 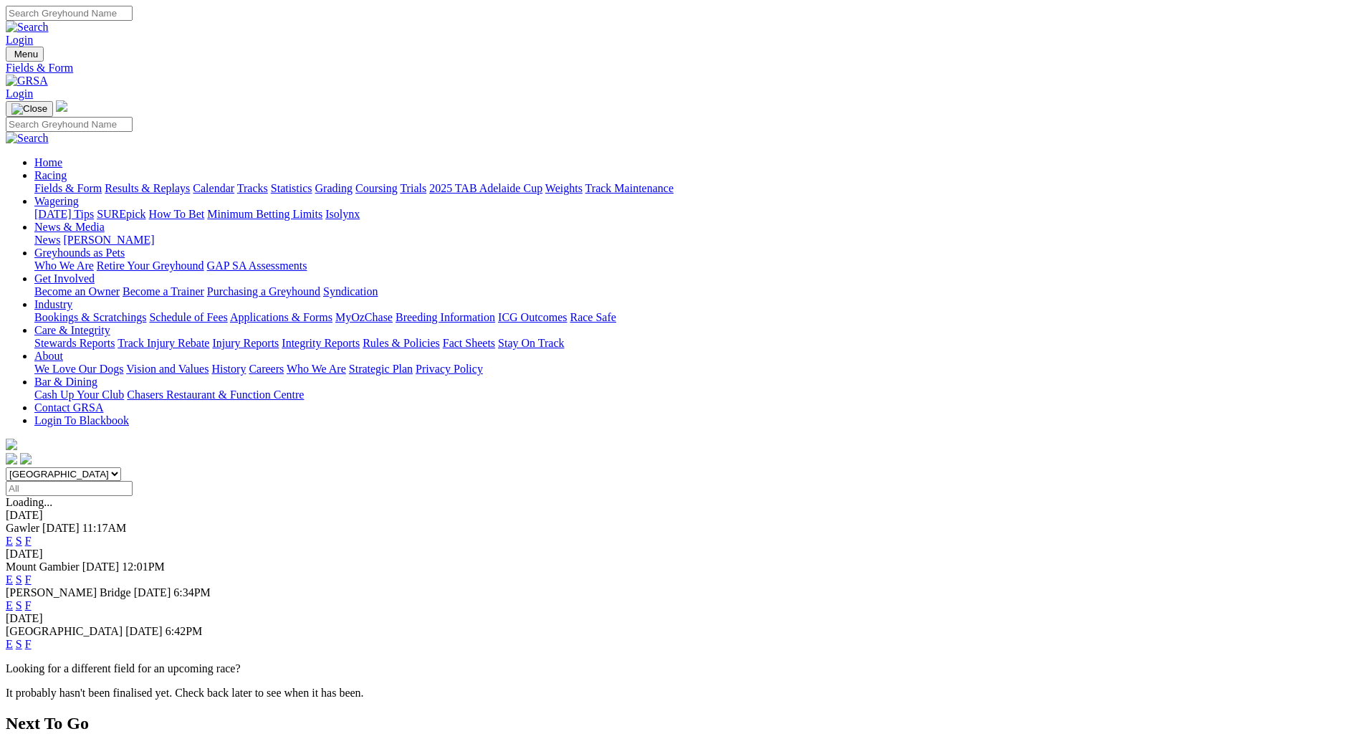 I want to click on a: Strategic Plan, so click(x=381, y=368).